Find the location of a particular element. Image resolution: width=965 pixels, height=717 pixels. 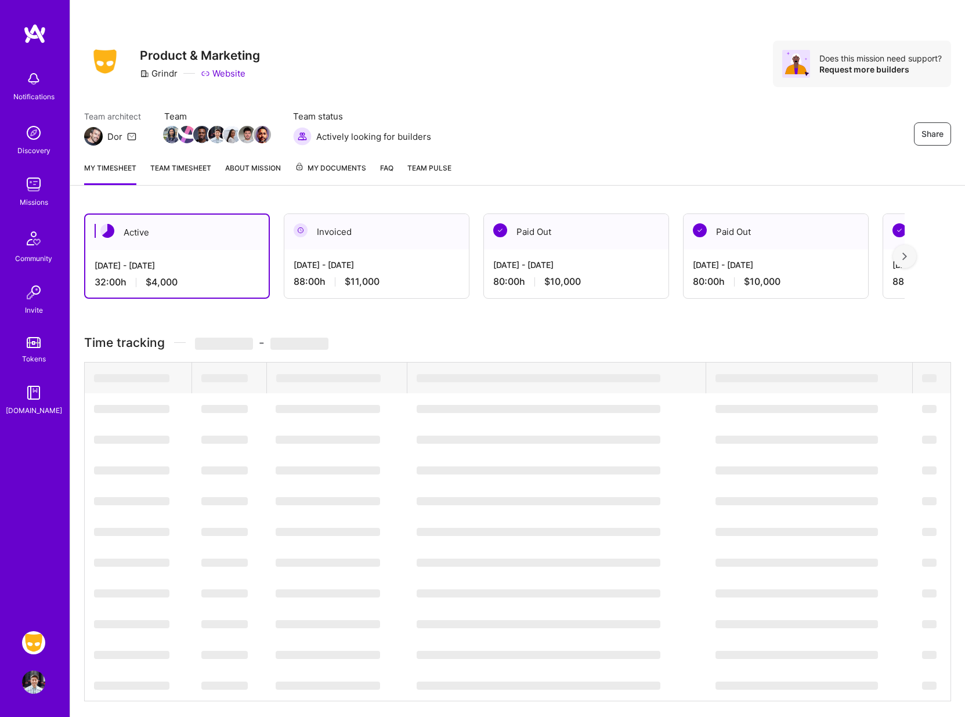

a: FAQ is located at coordinates (386, 173).